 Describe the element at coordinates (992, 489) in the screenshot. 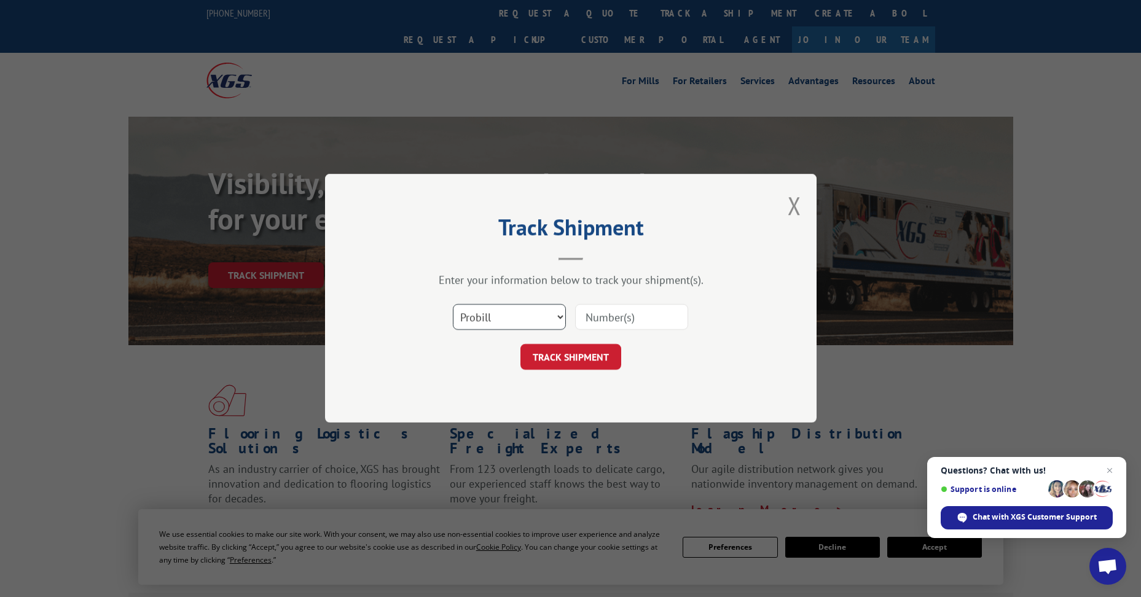

I see `span: Support is online` at that location.